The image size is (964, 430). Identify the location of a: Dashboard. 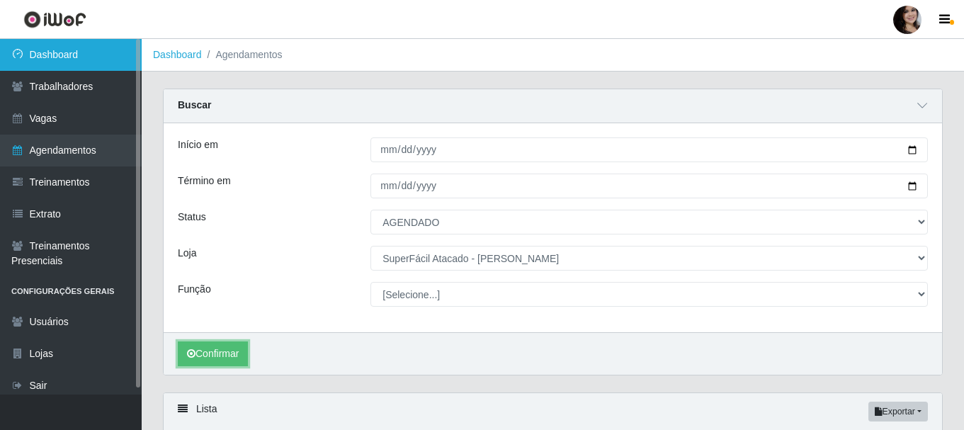
(177, 55).